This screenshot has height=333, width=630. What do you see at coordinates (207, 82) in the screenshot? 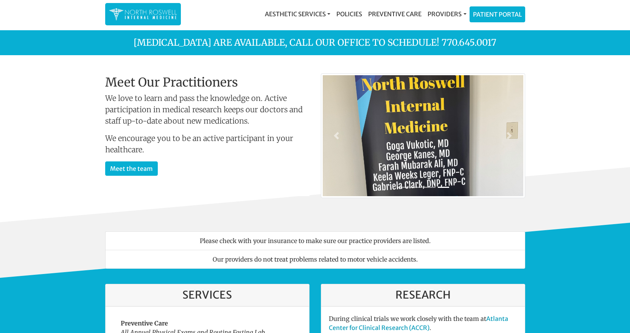
I see `h2: Meet Our Practitioners` at bounding box center [207, 82].